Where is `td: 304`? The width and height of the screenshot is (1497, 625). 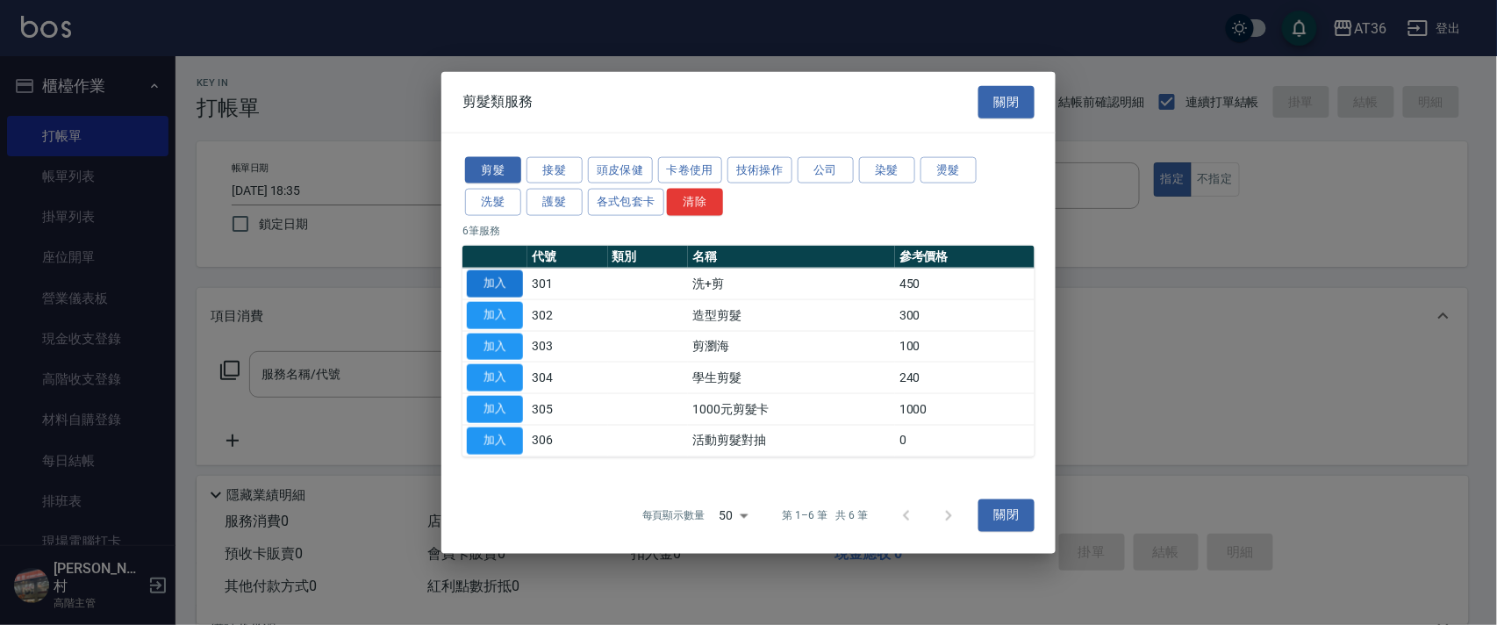 td: 304 is located at coordinates (568, 377).